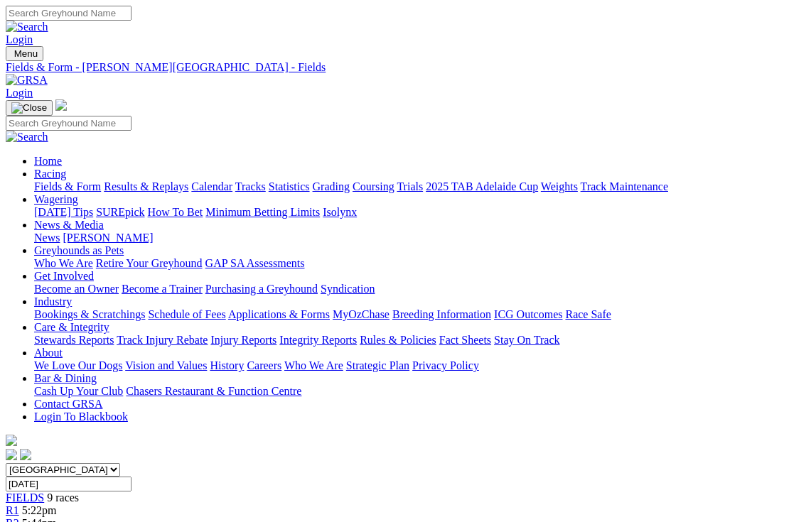 This screenshot has width=811, height=522. What do you see at coordinates (243, 340) in the screenshot?
I see `a: Injury Reports` at bounding box center [243, 340].